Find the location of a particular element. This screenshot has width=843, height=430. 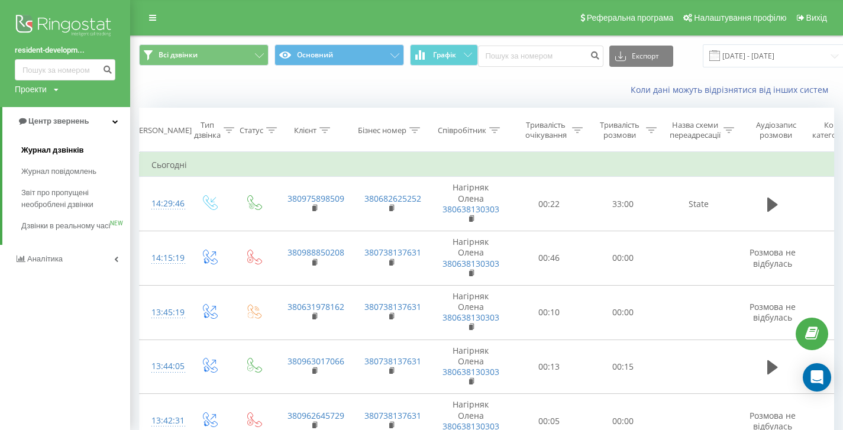

span: Дзвінки в реальному часі is located at coordinates (66, 226).